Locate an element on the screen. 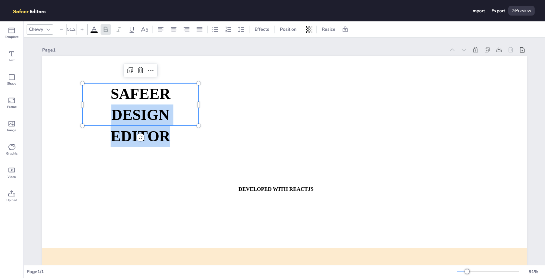  span: Upload is located at coordinates (12, 200).